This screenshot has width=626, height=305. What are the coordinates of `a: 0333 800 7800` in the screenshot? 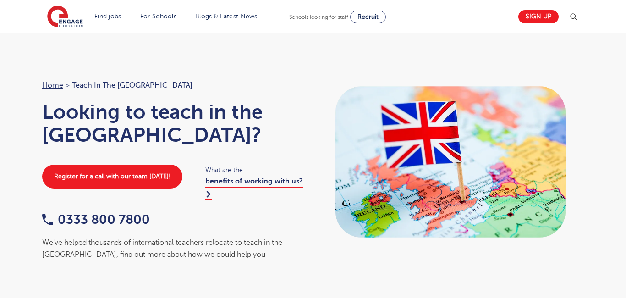 It's located at (96, 219).